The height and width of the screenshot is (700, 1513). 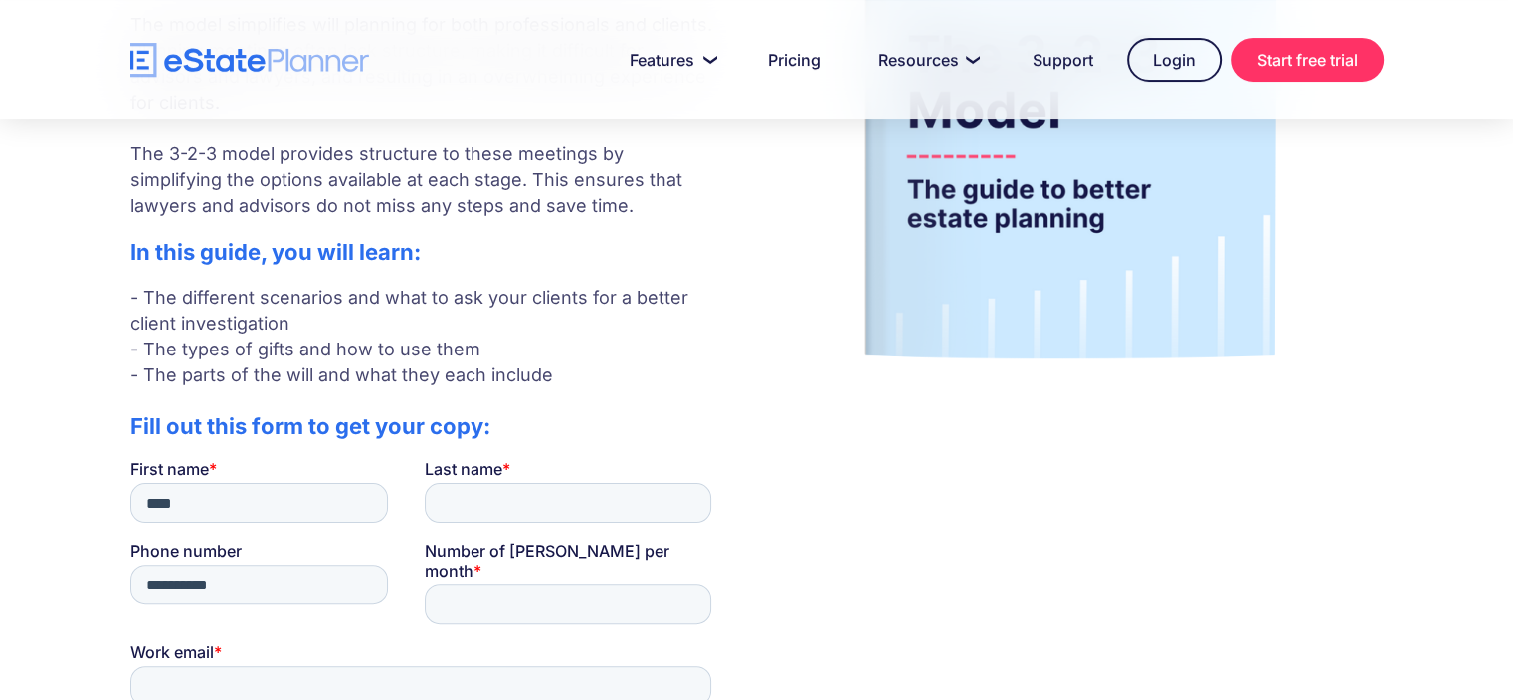 What do you see at coordinates (425, 336) in the screenshot?
I see `p: - The different scenarios and what to ask your clients for a better client investigation - The ty...` at bounding box center [425, 336].